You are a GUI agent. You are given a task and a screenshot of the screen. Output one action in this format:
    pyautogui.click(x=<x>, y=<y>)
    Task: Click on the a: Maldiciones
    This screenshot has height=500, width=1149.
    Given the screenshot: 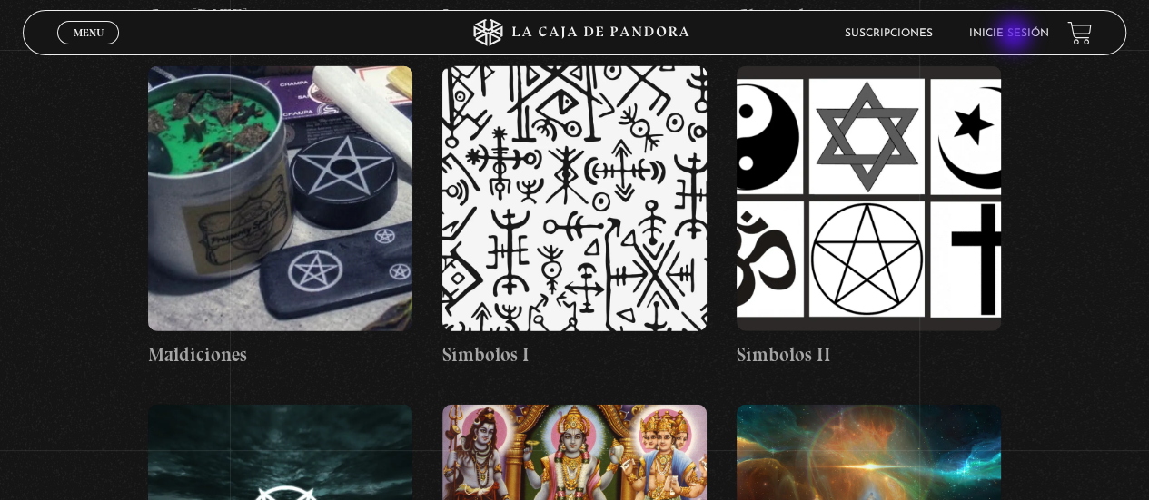 What is the action you would take?
    pyautogui.click(x=280, y=217)
    